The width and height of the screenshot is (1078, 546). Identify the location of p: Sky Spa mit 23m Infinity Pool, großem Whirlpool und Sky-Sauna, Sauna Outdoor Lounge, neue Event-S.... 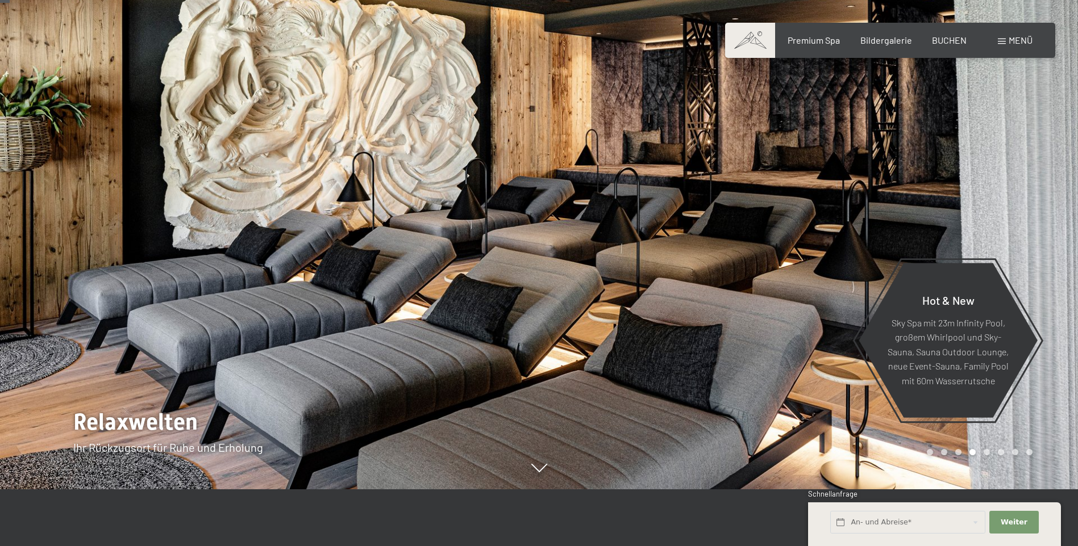
(947, 352).